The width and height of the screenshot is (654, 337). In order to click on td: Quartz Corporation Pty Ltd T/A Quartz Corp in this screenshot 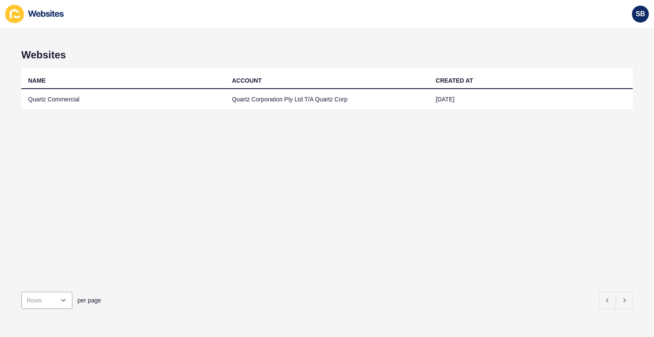, I will do `click(327, 99)`.